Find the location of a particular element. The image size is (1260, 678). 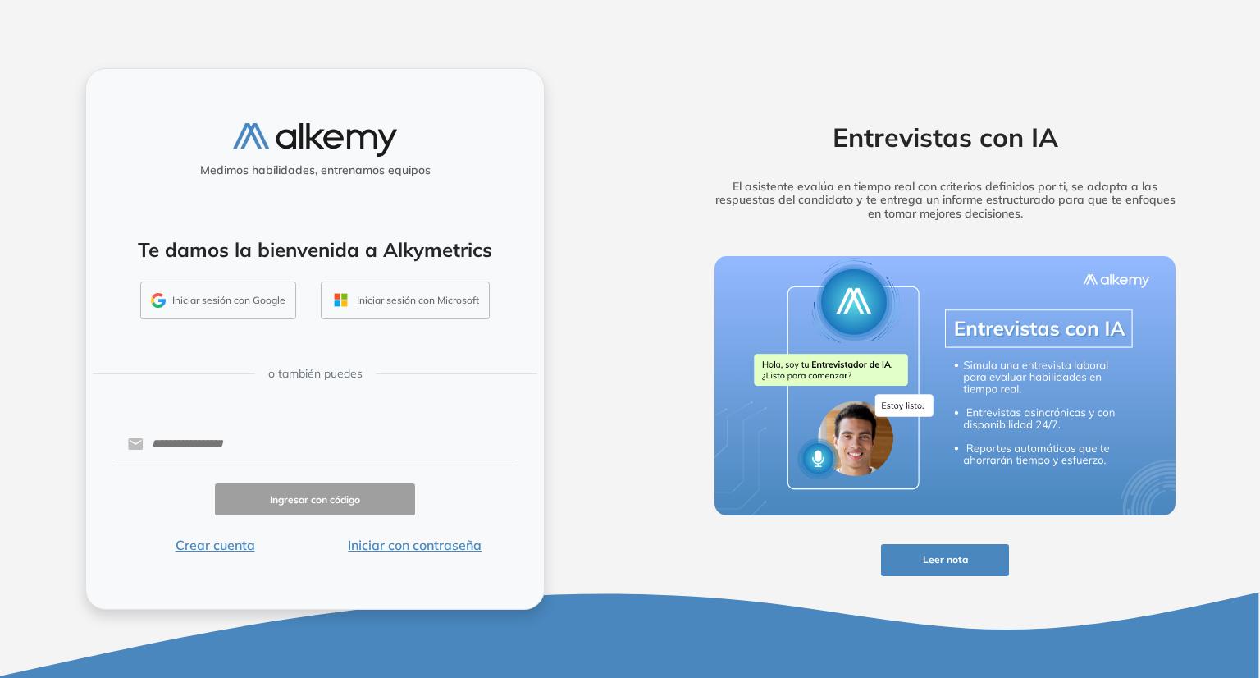

h5: Medimos habilidades, entrenamos equipos is located at coordinates (315, 170).